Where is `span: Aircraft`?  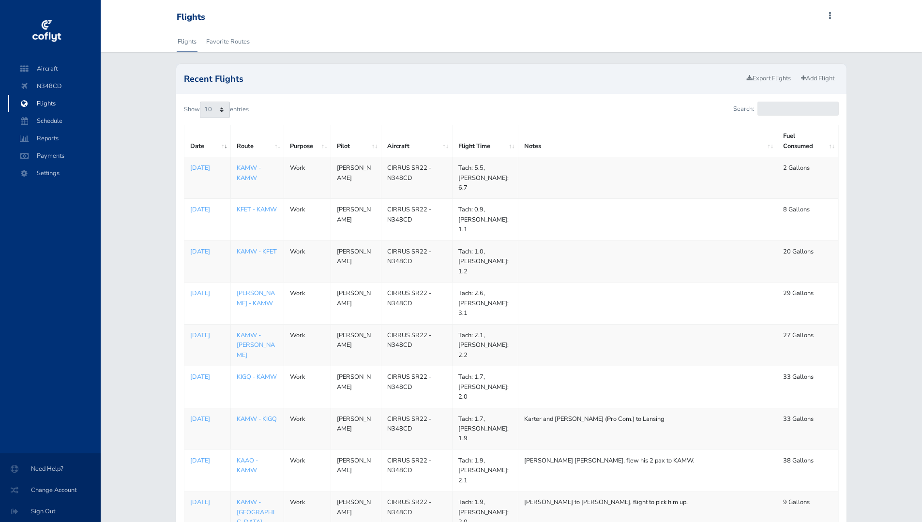 span: Aircraft is located at coordinates (54, 69).